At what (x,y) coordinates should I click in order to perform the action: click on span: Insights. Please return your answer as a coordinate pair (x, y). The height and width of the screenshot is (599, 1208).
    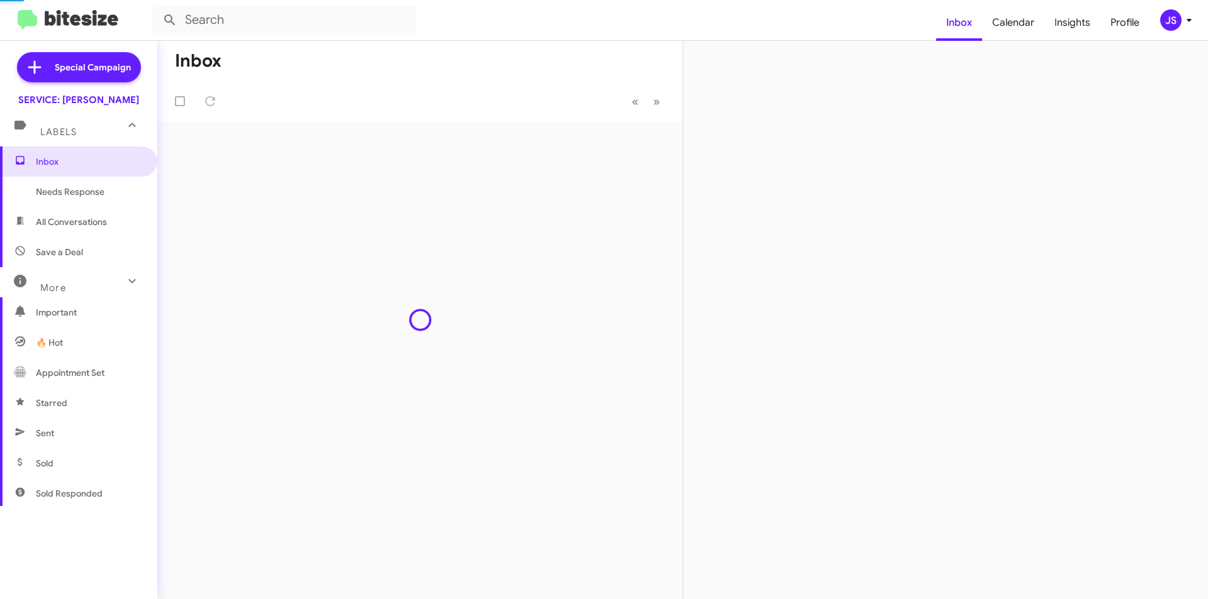
    Looking at the image, I should click on (1072, 23).